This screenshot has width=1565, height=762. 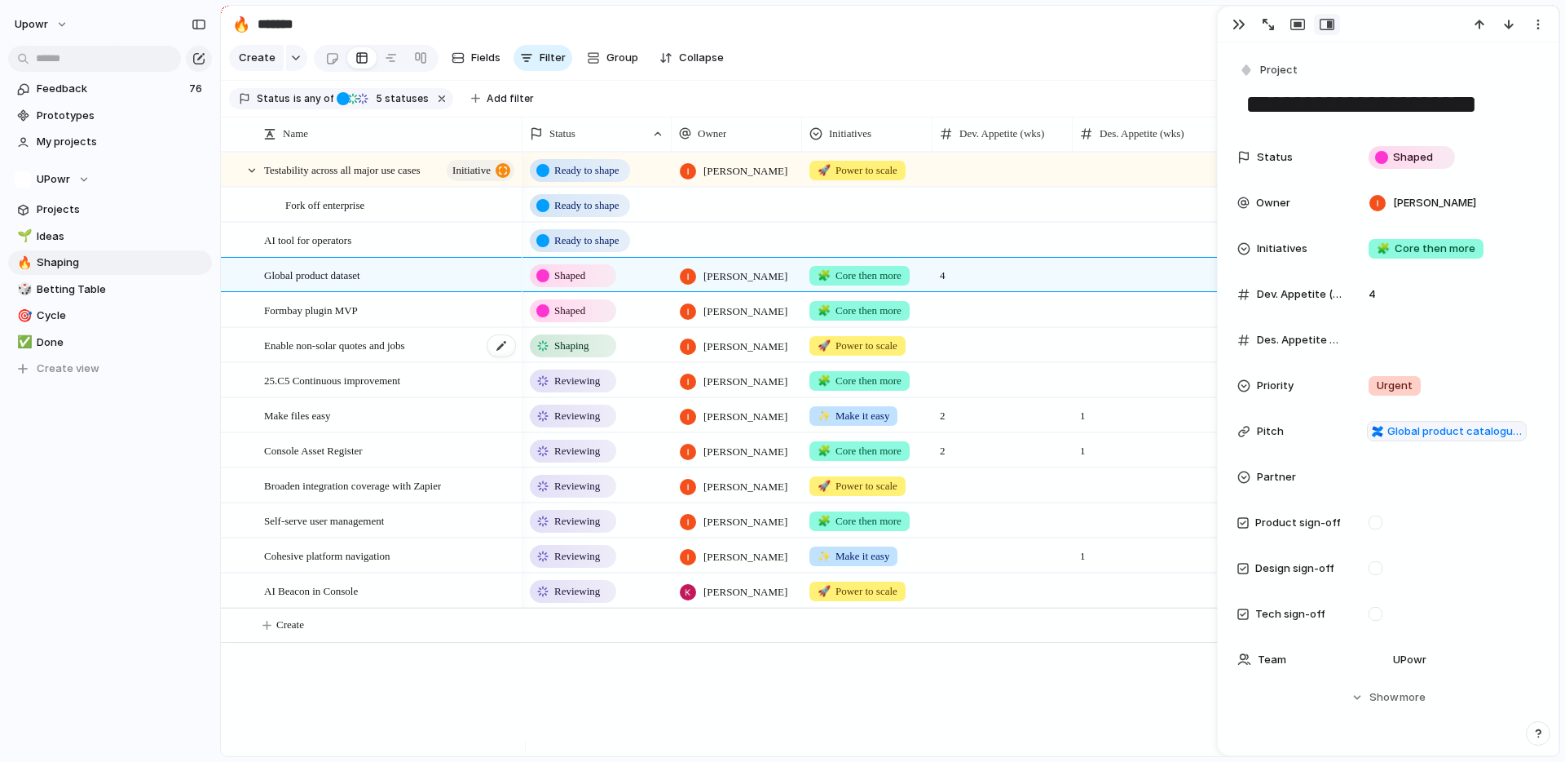 What do you see at coordinates (110, 210) in the screenshot?
I see `a: Projects` at bounding box center [110, 210].